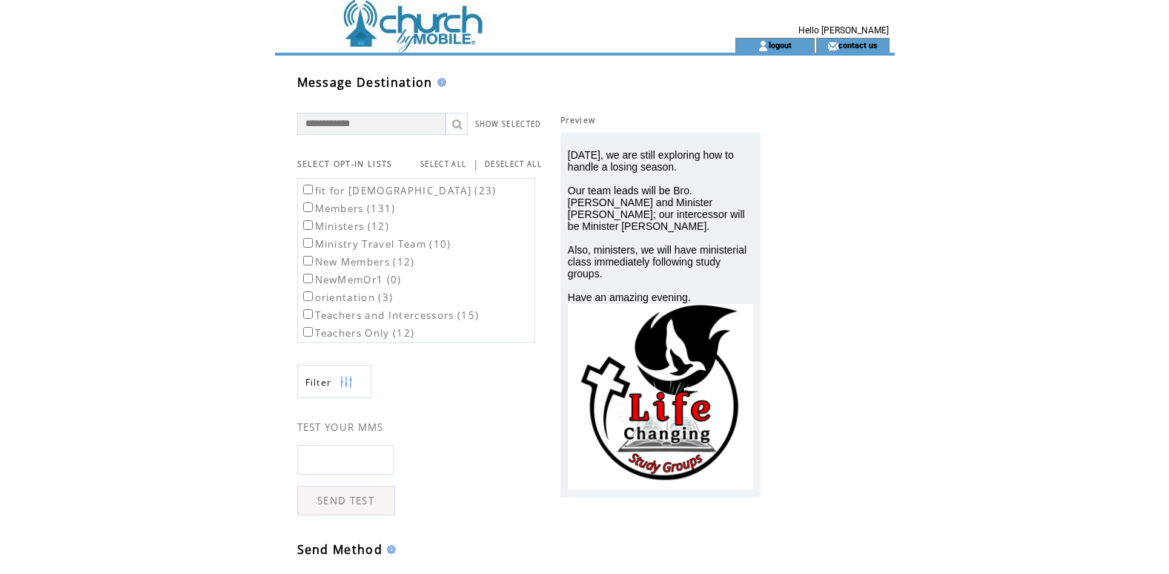 This screenshot has height=574, width=1169. Describe the element at coordinates (857, 44) in the screenshot. I see `a: contact us` at that location.